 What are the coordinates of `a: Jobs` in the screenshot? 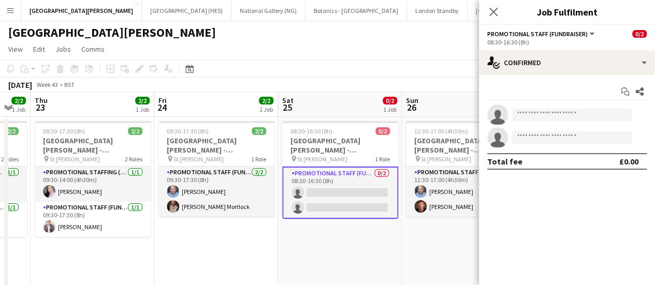 It's located at (63, 49).